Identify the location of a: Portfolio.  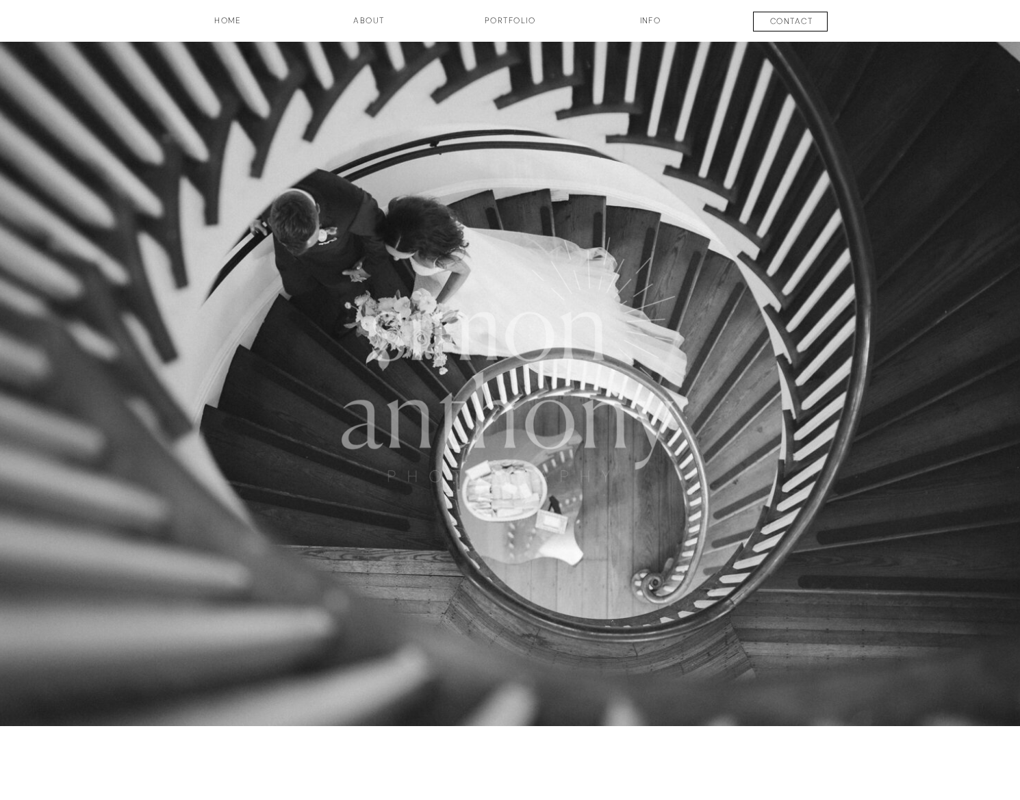
(510, 26).